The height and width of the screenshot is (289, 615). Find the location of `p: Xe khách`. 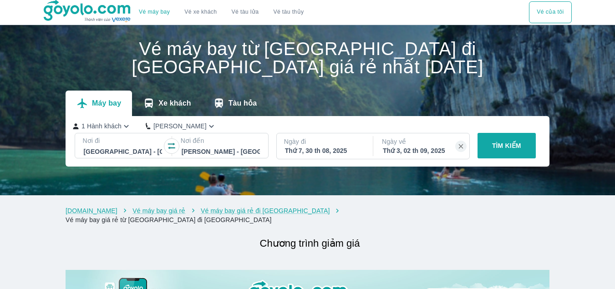

p: Xe khách is located at coordinates (174, 103).